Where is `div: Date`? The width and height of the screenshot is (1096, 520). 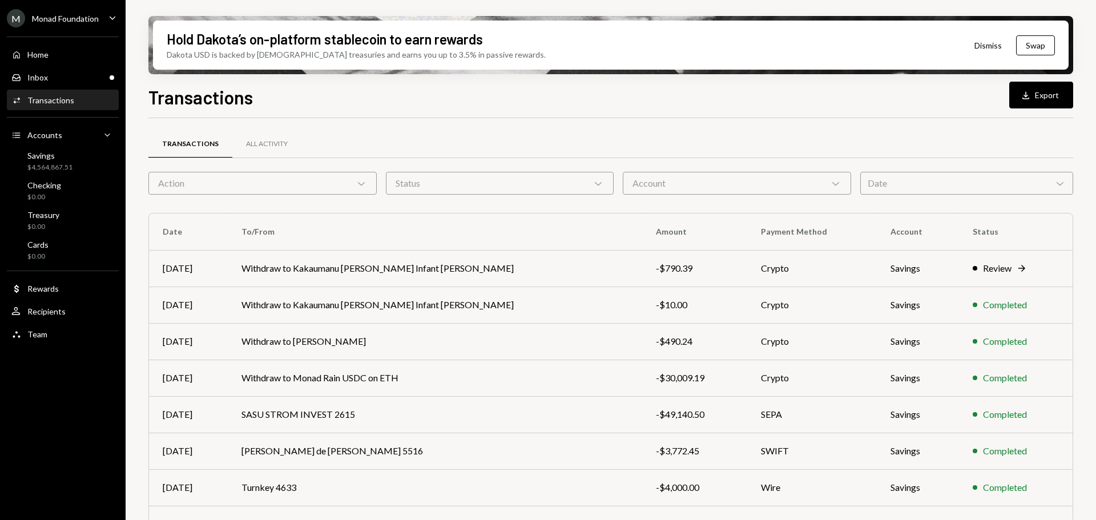 div: Date is located at coordinates (966, 183).